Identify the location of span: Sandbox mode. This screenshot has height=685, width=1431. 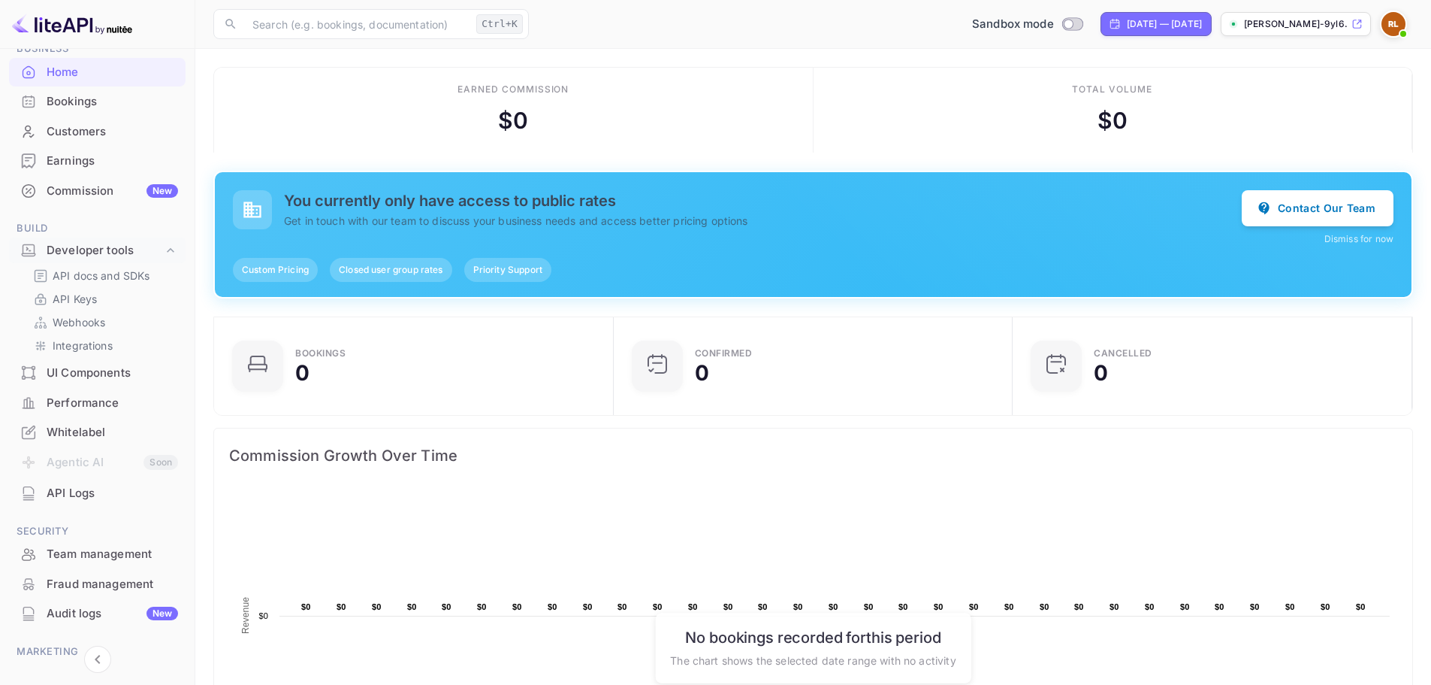
(1013, 24).